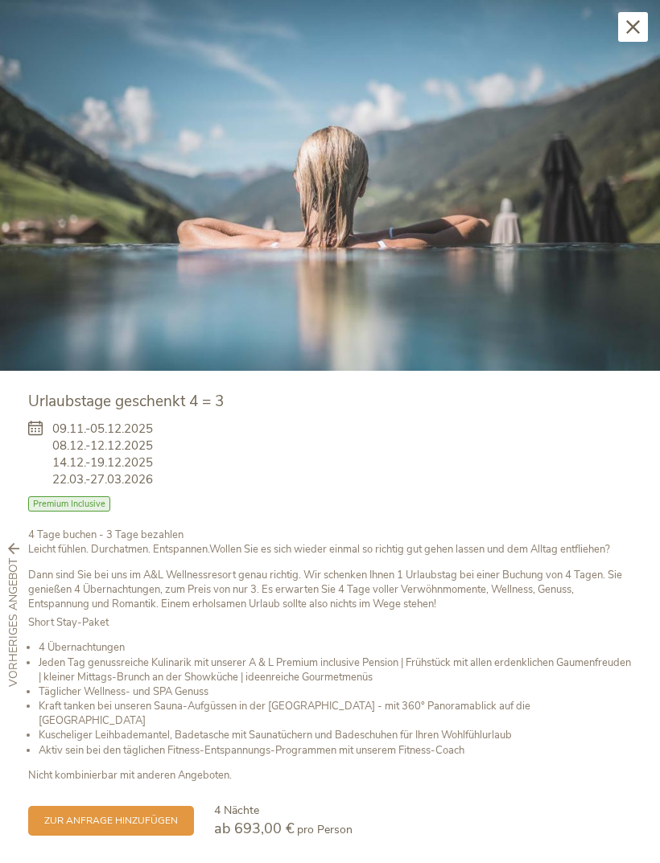 Image resolution: width=660 pixels, height=863 pixels. I want to click on span: 09.11.-05.12.2025 08.12.-12.12.2025 14.12.-19.12.2025 22.03.-27.03.2026, so click(102, 455).